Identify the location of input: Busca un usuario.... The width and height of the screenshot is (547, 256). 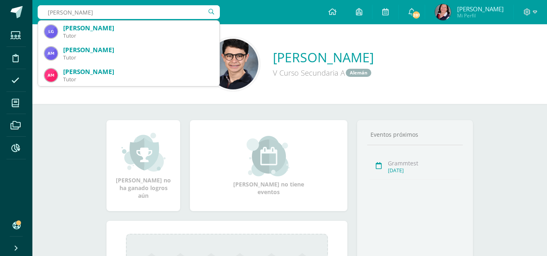
(129, 12).